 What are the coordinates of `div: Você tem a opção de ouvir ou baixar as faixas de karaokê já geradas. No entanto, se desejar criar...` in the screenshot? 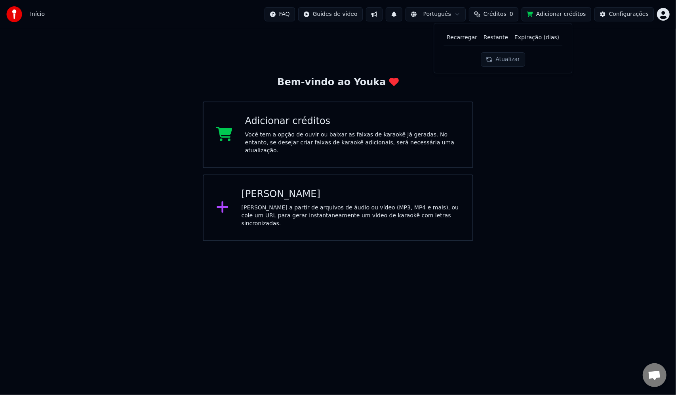 It's located at (353, 143).